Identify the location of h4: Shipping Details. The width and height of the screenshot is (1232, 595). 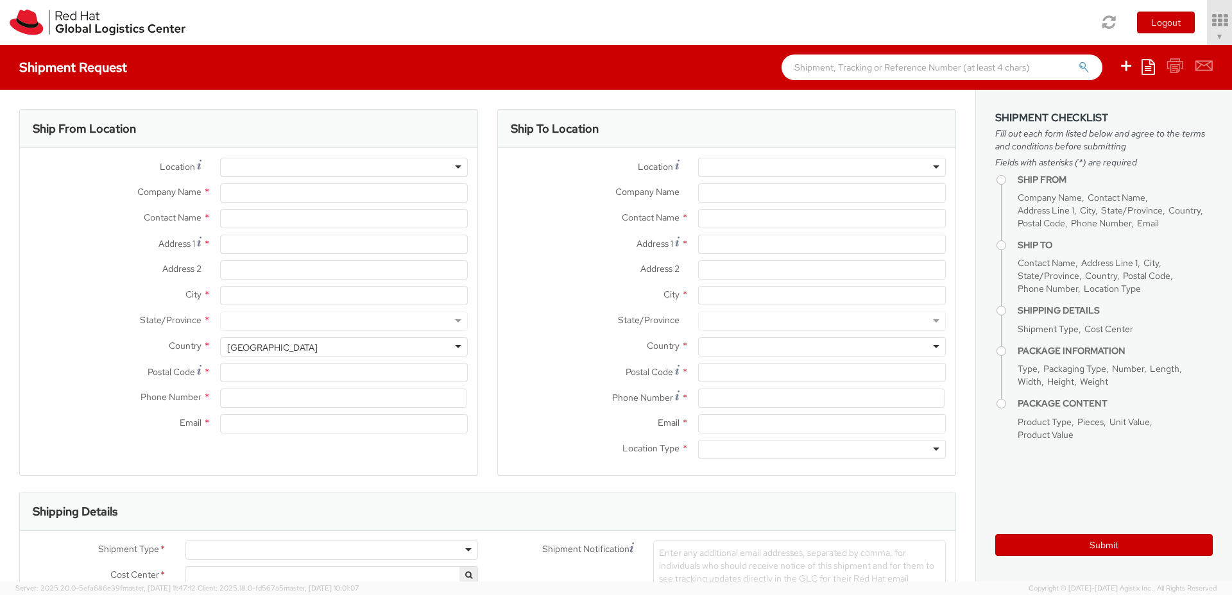
(1115, 311).